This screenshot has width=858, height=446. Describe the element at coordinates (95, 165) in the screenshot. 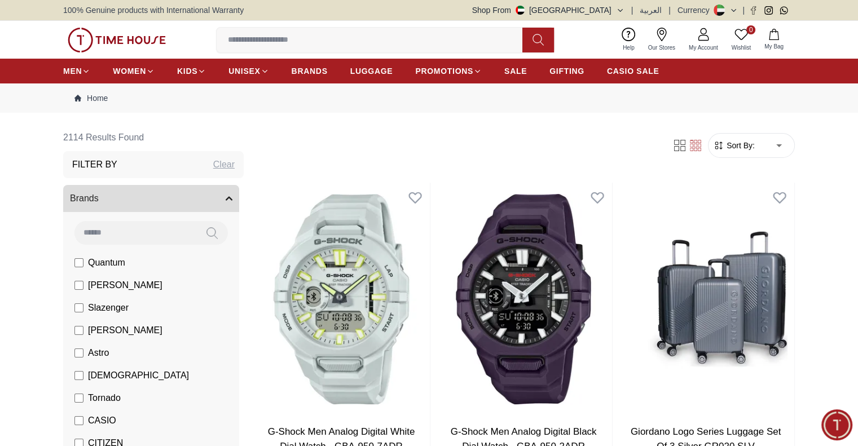

I see `h3: Filter By` at that location.